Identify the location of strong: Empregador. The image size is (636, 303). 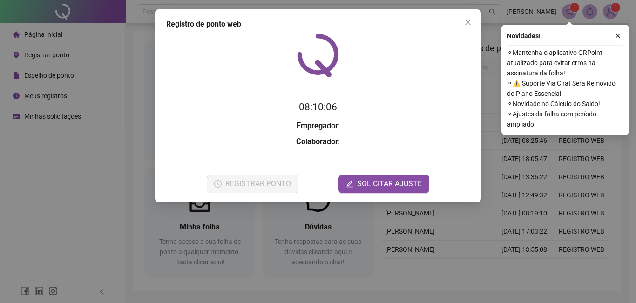
(317, 126).